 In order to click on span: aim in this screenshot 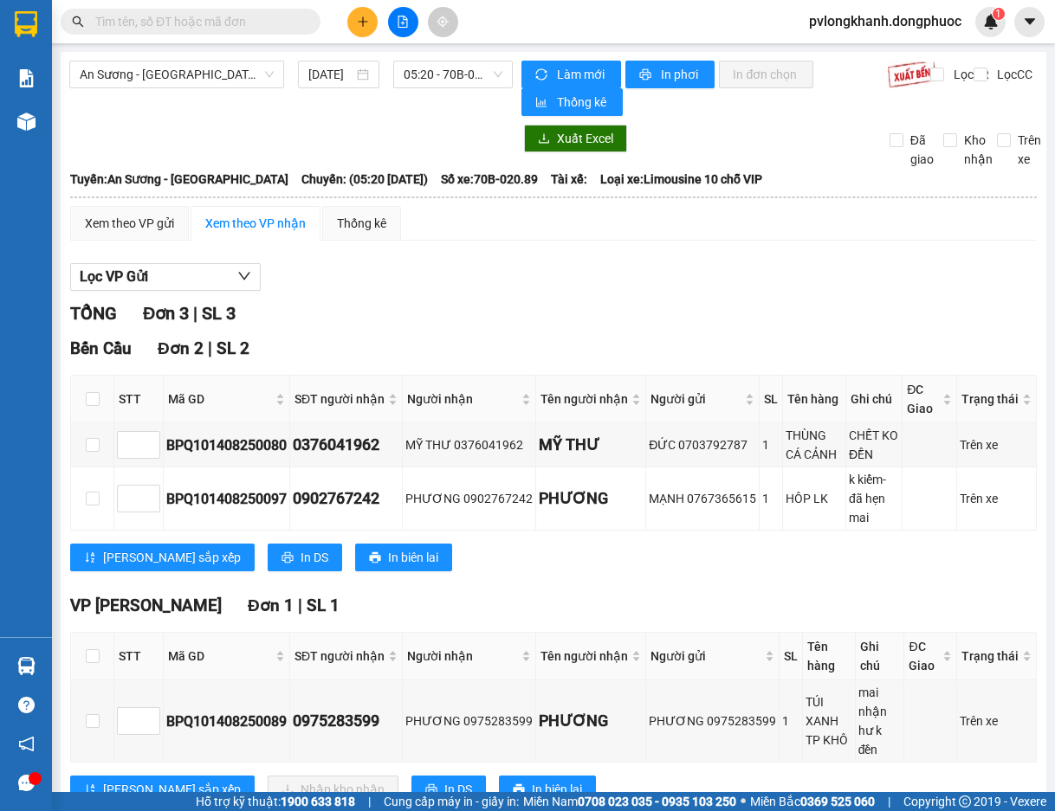, I will do `click(442, 22)`.